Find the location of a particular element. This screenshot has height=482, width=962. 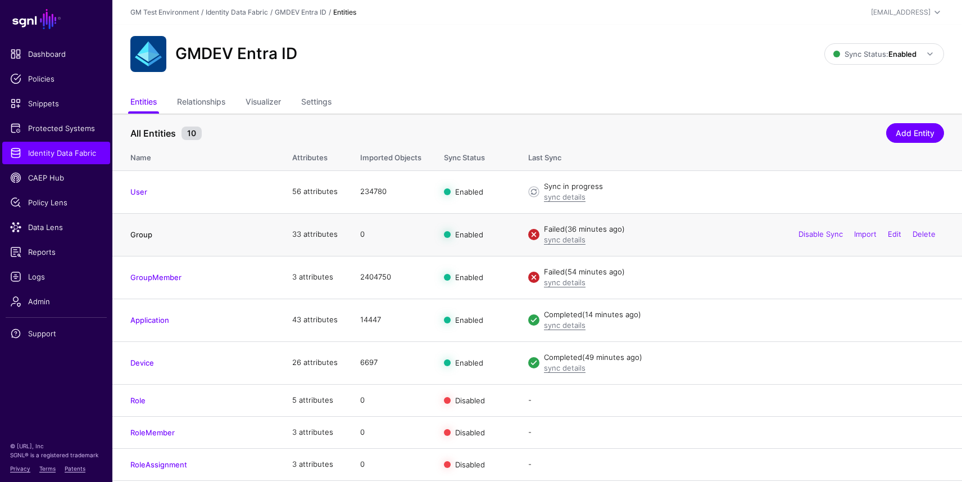

a: CAEP Hub is located at coordinates (56, 178).